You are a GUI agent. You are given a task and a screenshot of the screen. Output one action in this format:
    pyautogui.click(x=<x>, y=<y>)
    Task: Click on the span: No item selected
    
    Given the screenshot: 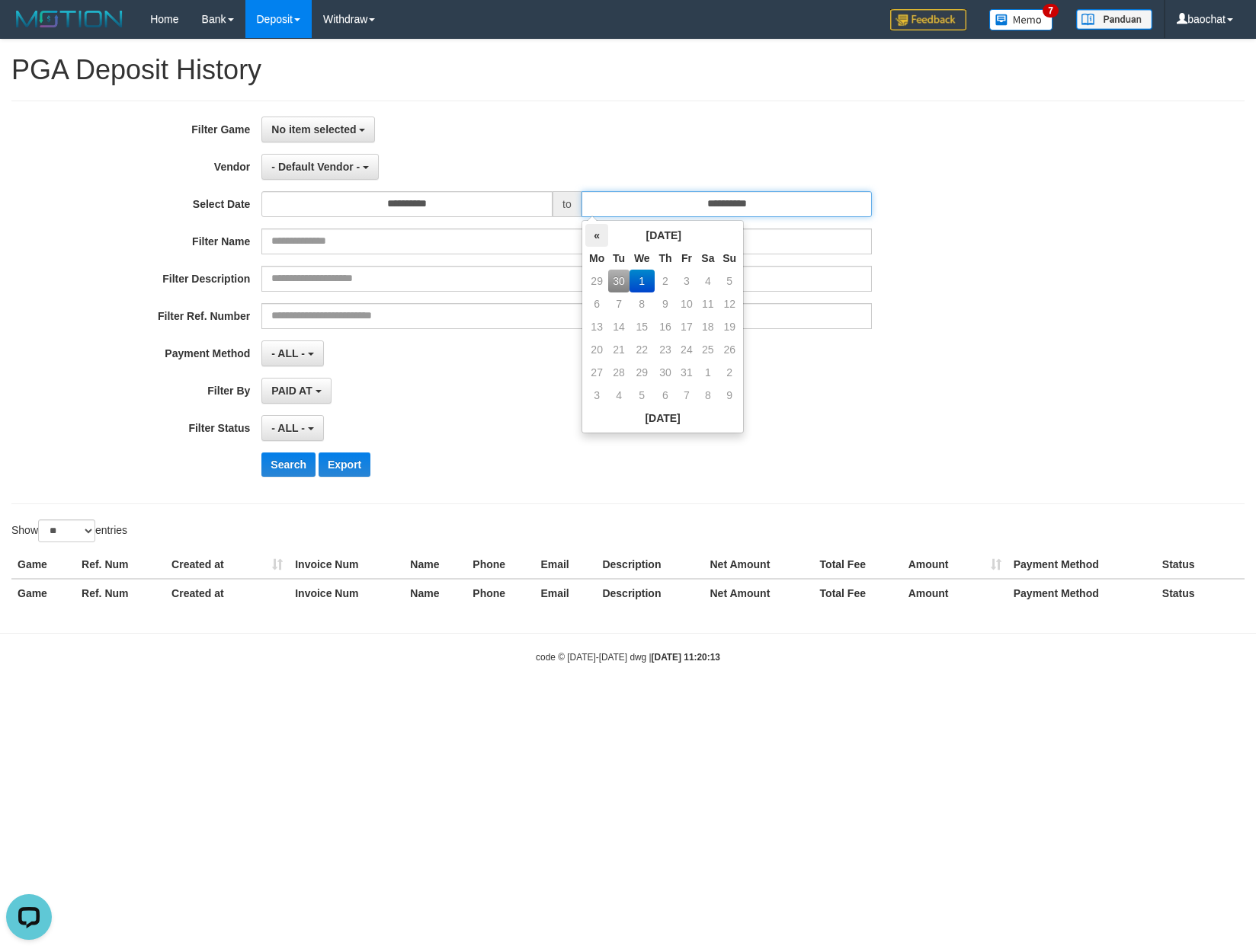 What is the action you would take?
    pyautogui.click(x=314, y=130)
    